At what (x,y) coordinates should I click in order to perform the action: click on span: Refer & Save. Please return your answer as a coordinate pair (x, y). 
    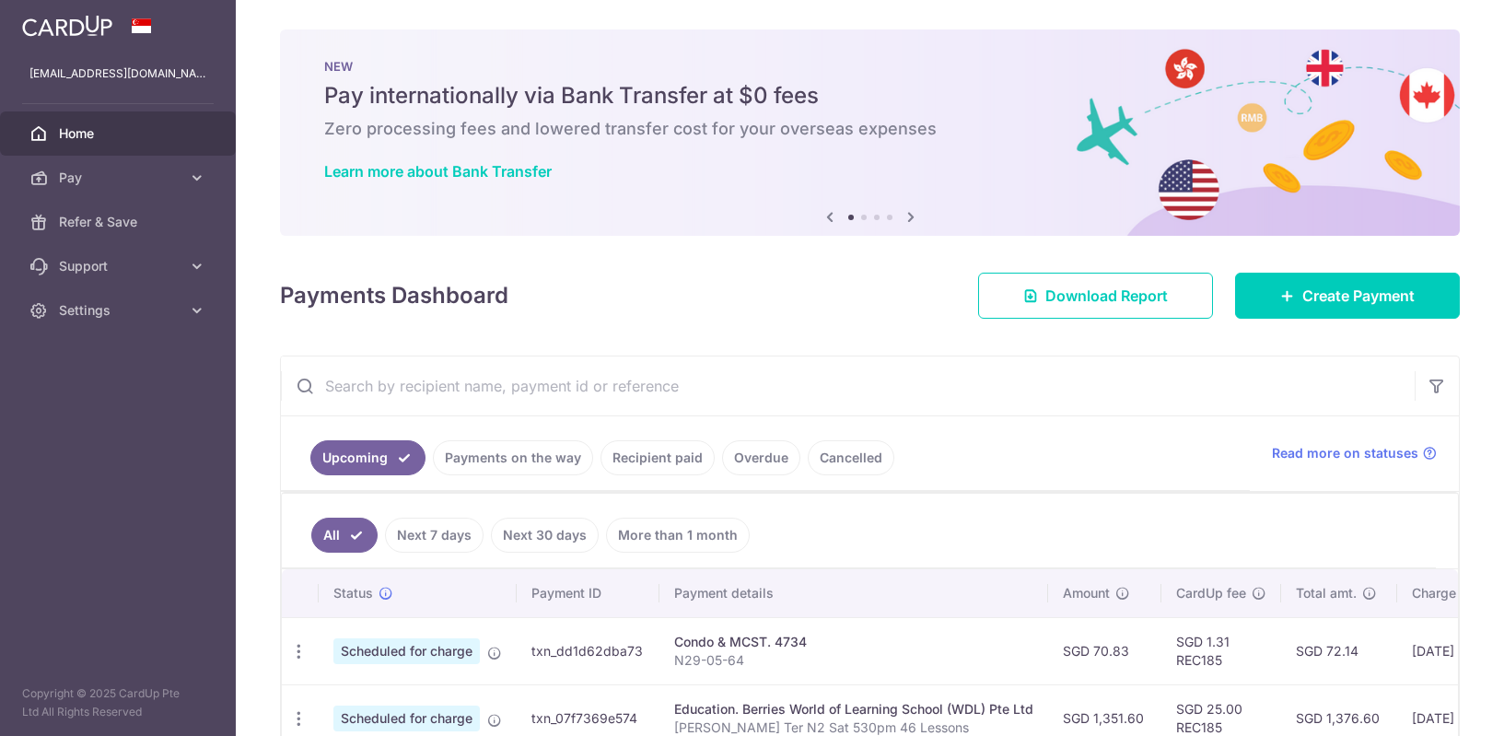
    Looking at the image, I should click on (120, 222).